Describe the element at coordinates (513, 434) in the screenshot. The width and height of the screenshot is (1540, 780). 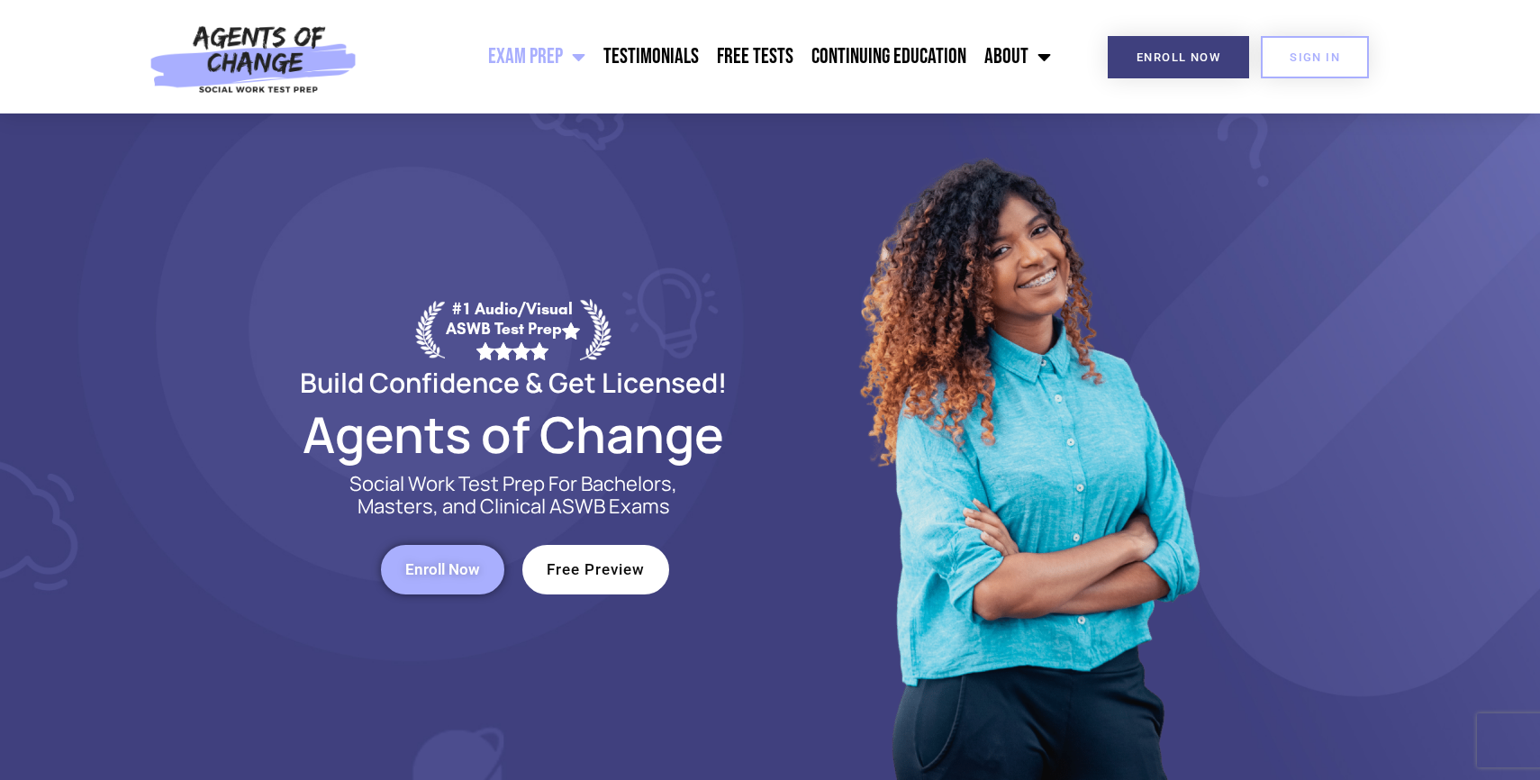
I see `h2: Agents of Change` at that location.